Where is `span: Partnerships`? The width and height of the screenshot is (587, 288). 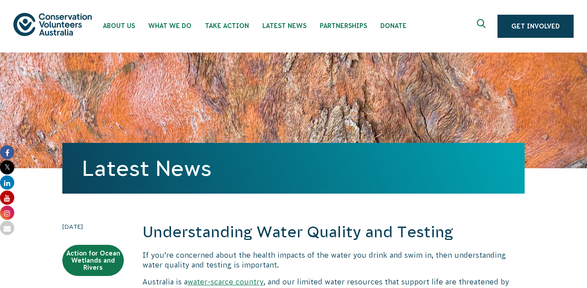
span: Partnerships is located at coordinates (344, 26).